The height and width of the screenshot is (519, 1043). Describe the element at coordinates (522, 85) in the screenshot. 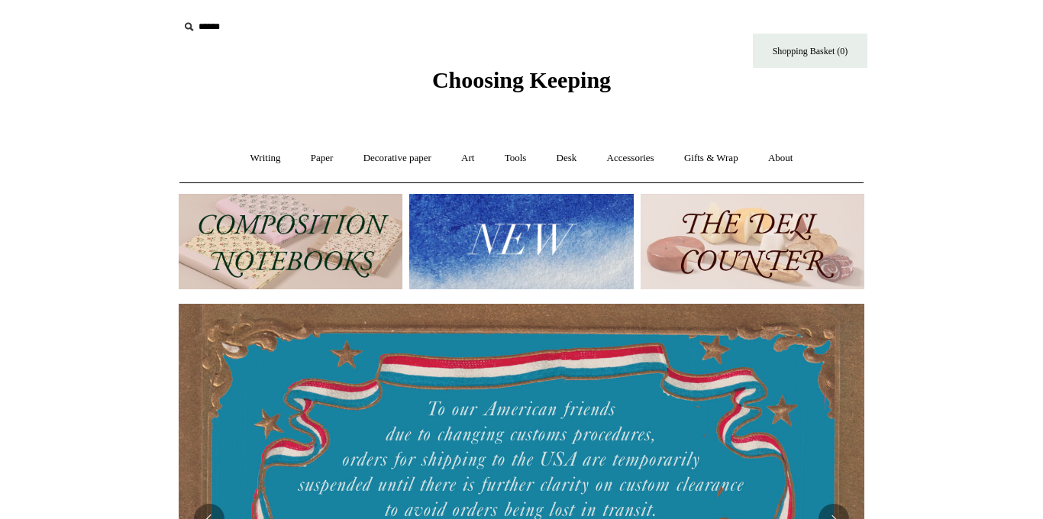

I see `a: Choosing Keeping` at that location.